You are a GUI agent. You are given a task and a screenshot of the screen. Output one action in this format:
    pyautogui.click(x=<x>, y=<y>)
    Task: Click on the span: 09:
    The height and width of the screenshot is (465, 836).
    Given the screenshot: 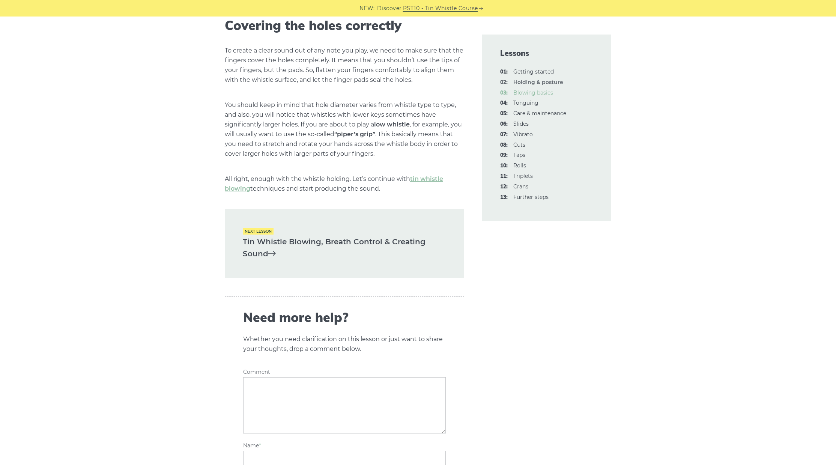 What is the action you would take?
    pyautogui.click(x=504, y=155)
    